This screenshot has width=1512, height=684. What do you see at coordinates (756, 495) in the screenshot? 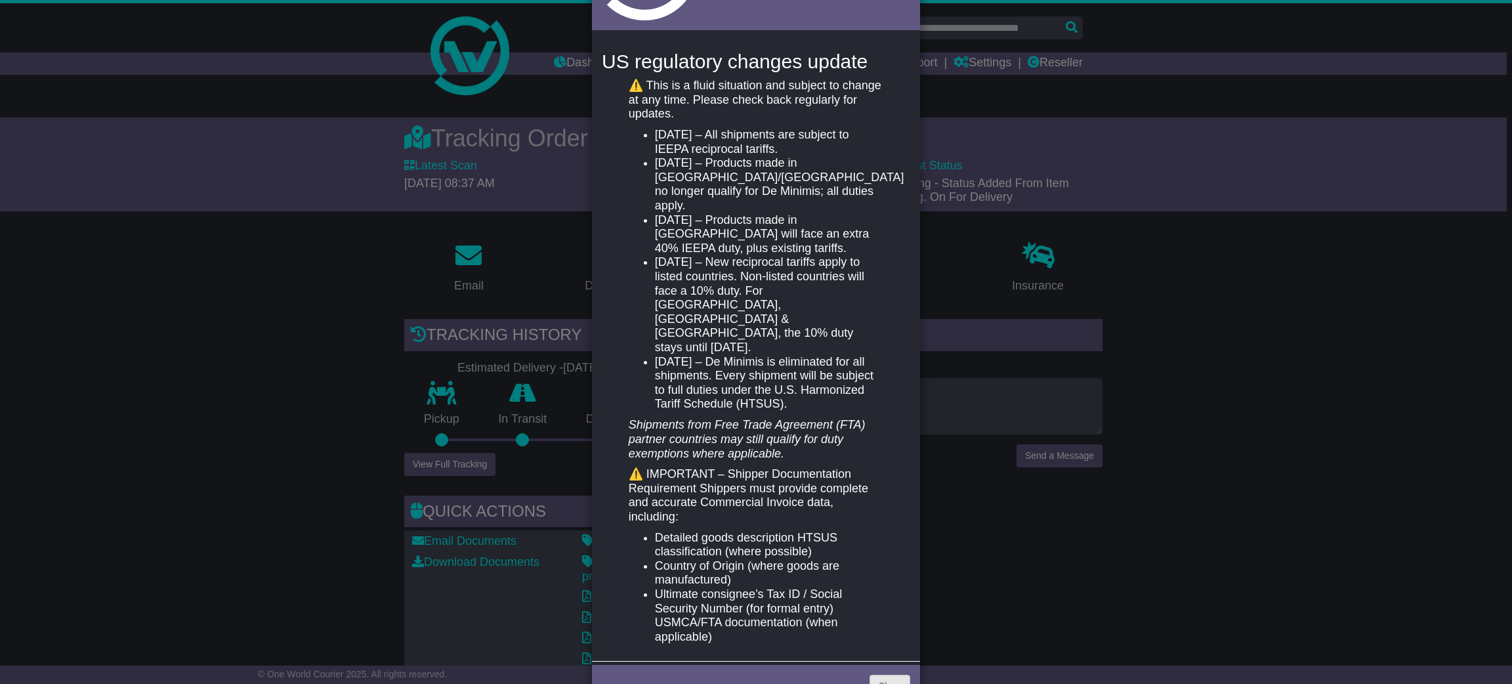
I see `p: ⚠️ IMPORTANT – Shipper Documentation Requirement Shippers must provide complete and accurate Comm...` at bounding box center [756, 495].